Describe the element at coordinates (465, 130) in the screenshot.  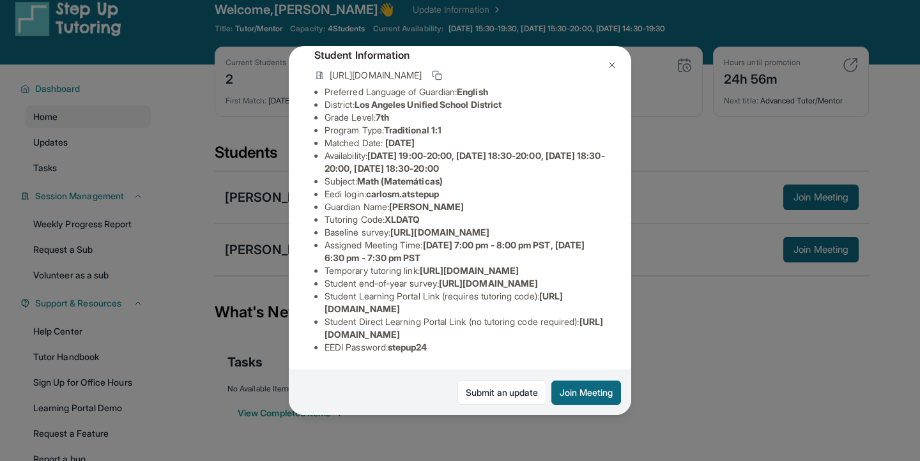
I see `li: Program Type:` at that location.